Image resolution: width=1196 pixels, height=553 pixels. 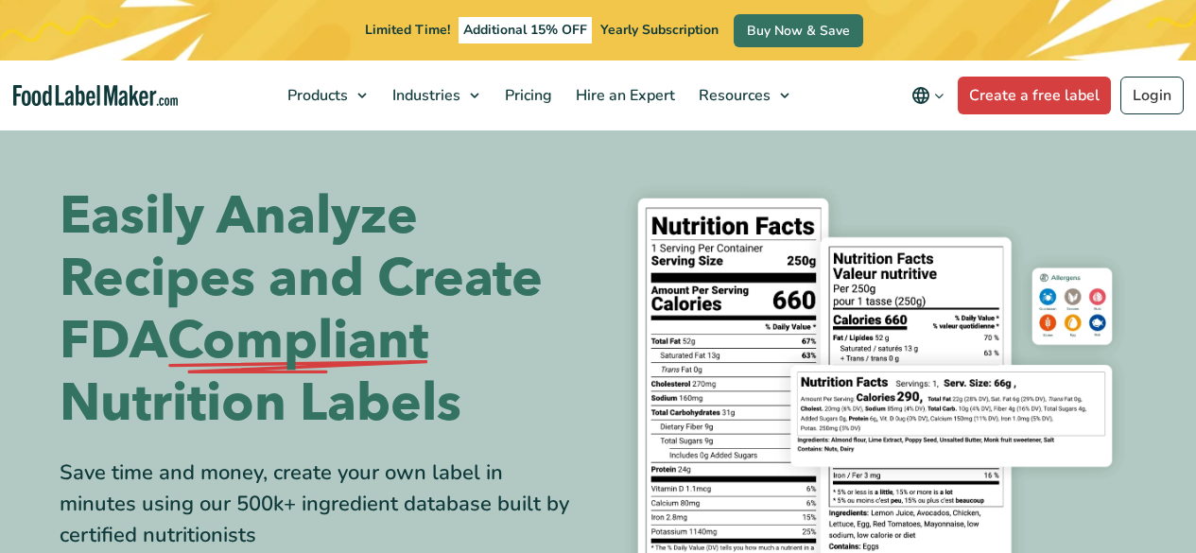 I want to click on a: Login, so click(x=1151, y=95).